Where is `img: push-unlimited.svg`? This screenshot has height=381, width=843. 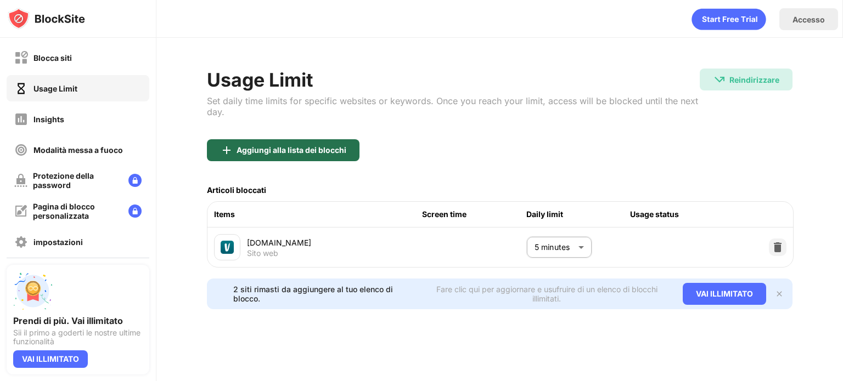
img: push-unlimited.svg is located at coordinates (33, 291).